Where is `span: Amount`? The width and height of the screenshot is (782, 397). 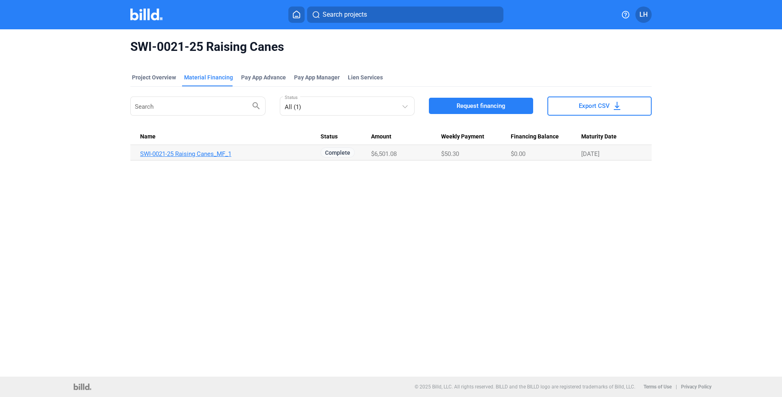
span: Amount is located at coordinates (381, 137).